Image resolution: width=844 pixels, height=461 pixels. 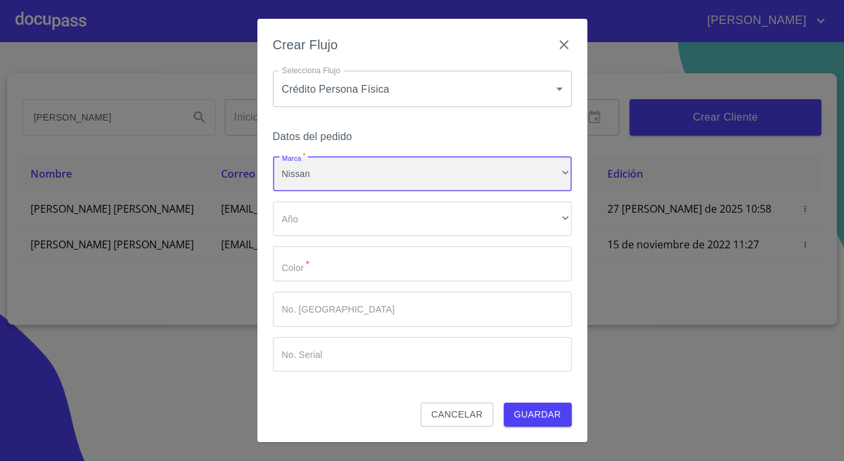 I want to click on h6: Crear Flujo, so click(x=305, y=45).